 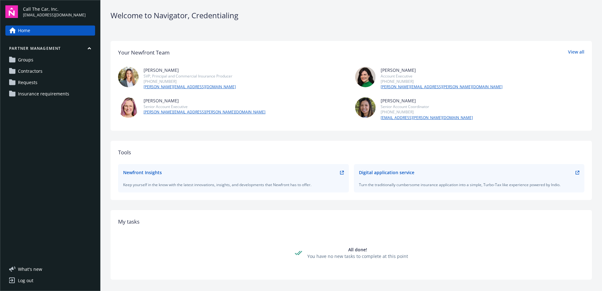 What do you see at coordinates (50, 31) in the screenshot?
I see `a: Home` at bounding box center [50, 31].